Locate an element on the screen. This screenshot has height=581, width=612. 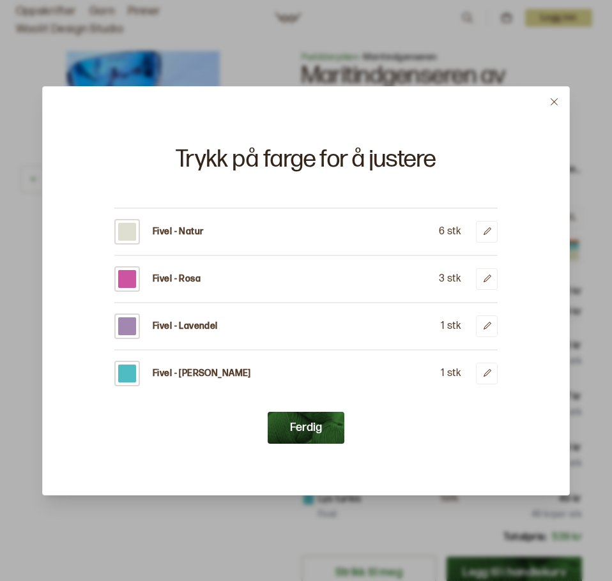
p: Fivel - Lavendel is located at coordinates (185, 326).